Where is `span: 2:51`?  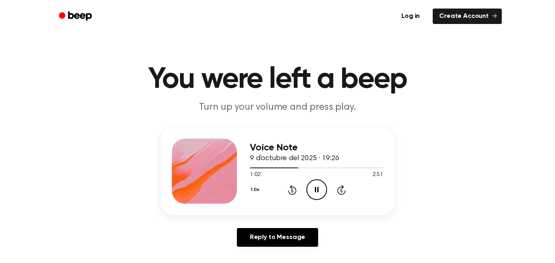
span: 2:51 is located at coordinates (378, 175).